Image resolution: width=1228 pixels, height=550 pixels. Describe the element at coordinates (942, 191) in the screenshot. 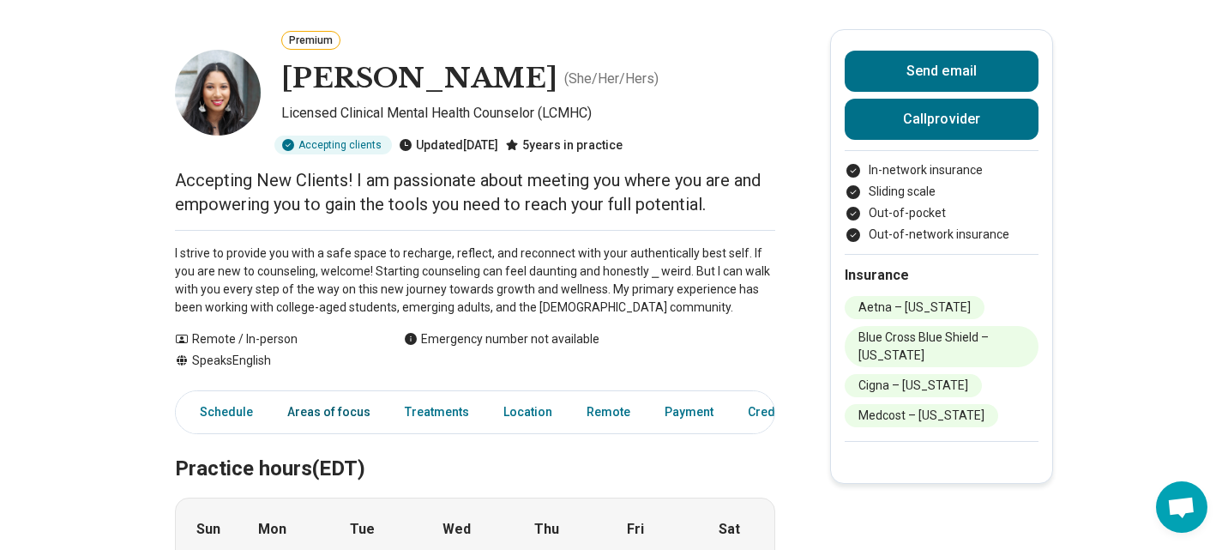

I see `li: Sliding scale` at that location.